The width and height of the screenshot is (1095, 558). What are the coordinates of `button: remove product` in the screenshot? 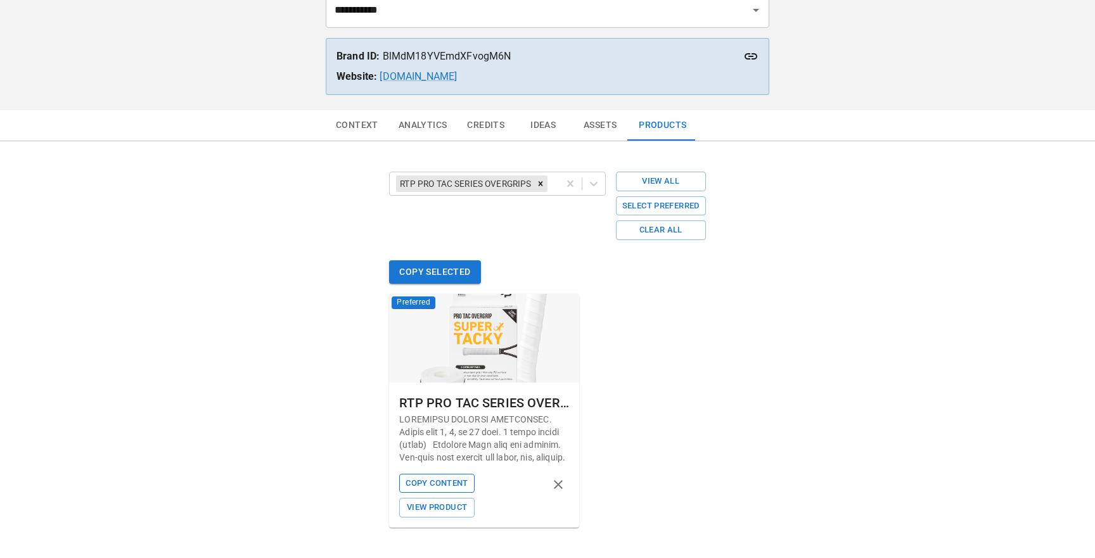 It's located at (558, 485).